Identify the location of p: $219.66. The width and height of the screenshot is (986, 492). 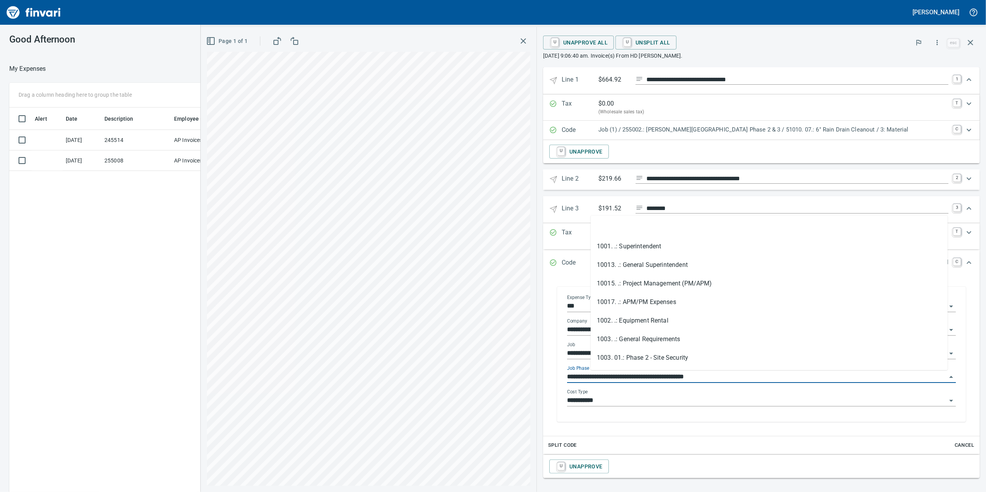
(614, 179).